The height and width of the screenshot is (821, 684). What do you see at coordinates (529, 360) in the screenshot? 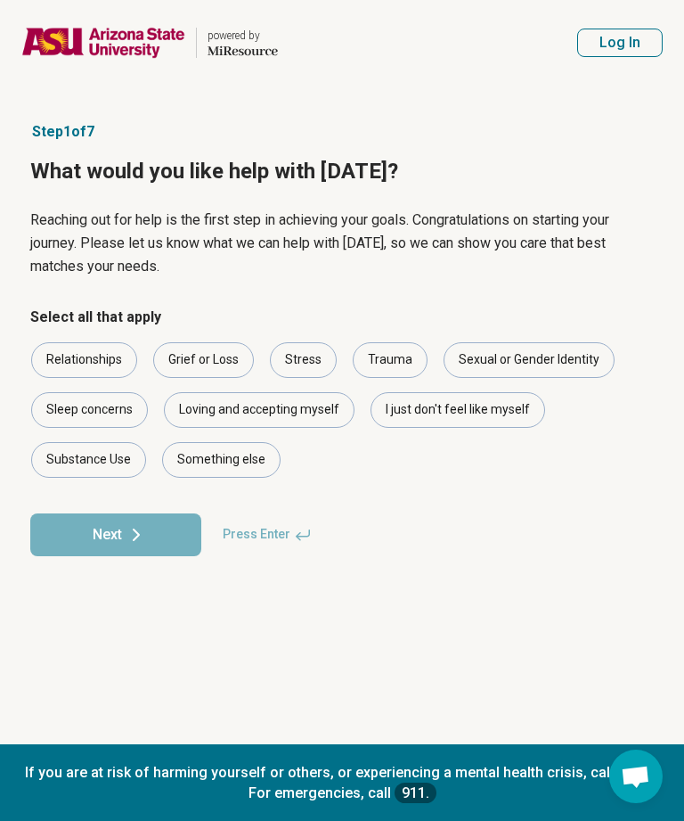
I see `div: Sexual or Gender Identity` at bounding box center [529, 360].